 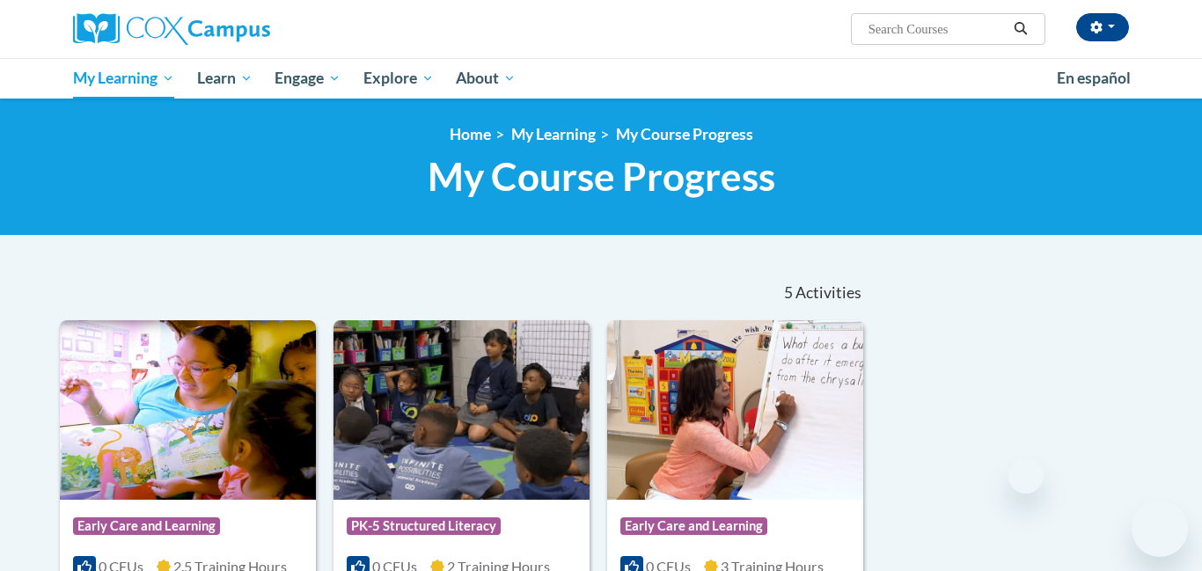 I want to click on a: En español, so click(x=1094, y=78).